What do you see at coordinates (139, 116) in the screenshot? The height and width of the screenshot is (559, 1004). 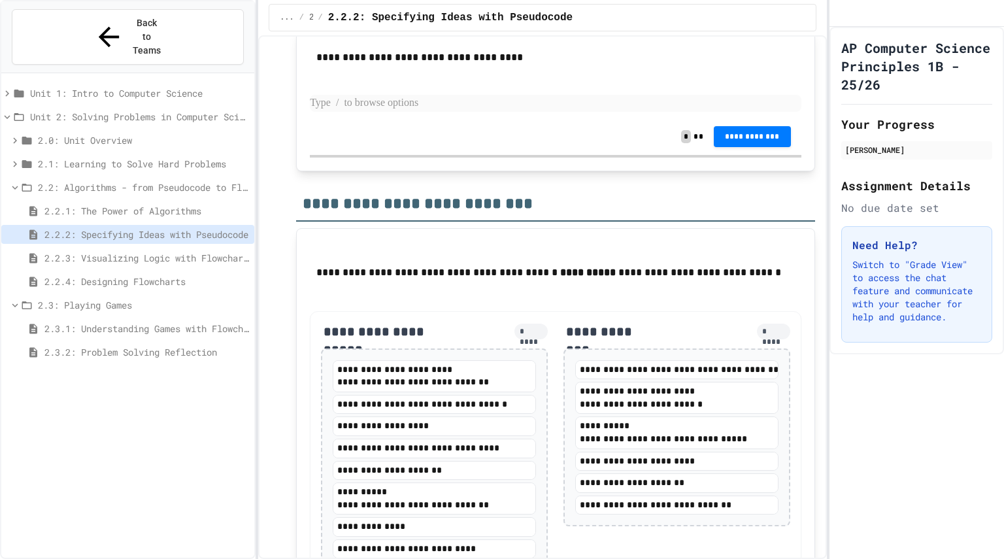 I see `span: Unit 2: Solving Problems in Computer Science` at bounding box center [139, 116].